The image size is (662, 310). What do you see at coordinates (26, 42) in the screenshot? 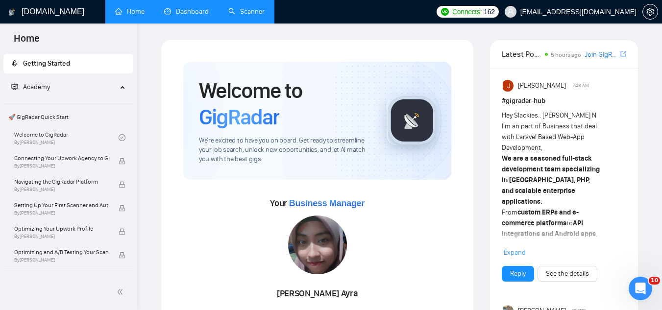
I see `span: Home` at bounding box center [26, 42].